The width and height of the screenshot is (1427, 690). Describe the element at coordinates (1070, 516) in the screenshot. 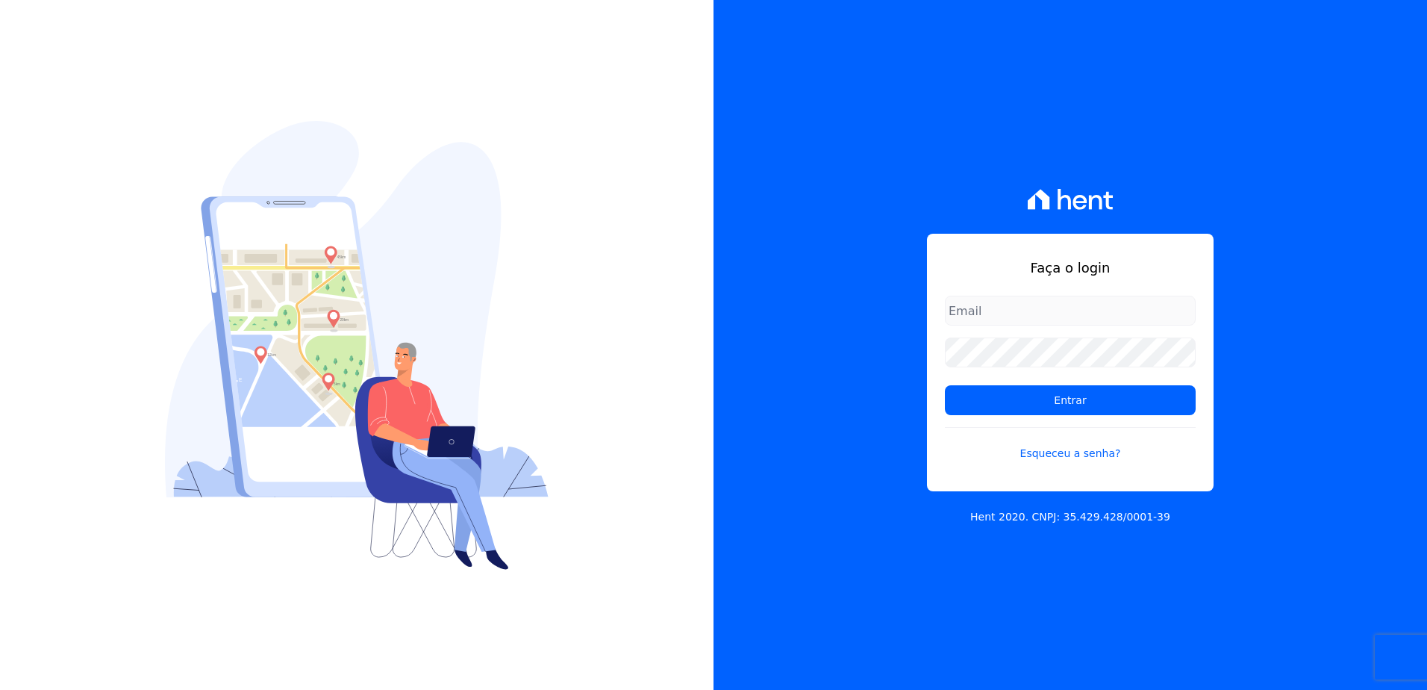

I see `p: Hent 2020. CNPJ: 35.429.428/0001-39` at that location.